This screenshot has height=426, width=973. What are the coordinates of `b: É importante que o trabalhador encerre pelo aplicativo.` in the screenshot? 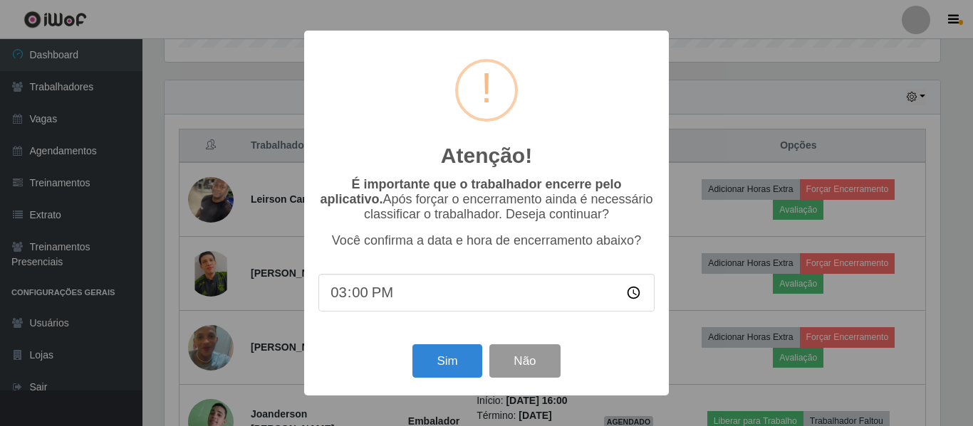 It's located at (470, 192).